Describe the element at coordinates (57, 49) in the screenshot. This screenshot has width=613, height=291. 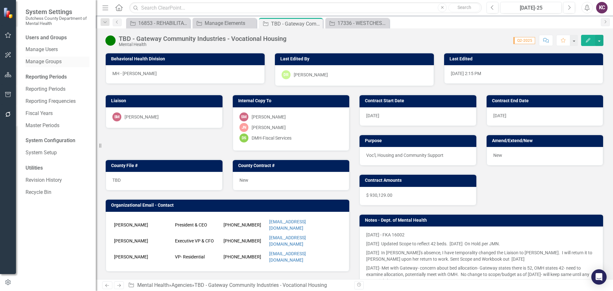
I see `a: Manage Users` at that location.